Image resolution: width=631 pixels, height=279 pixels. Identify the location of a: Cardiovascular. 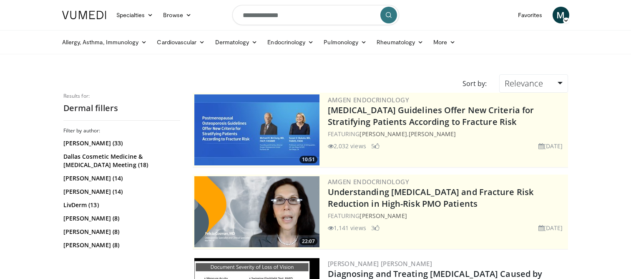
(181, 42).